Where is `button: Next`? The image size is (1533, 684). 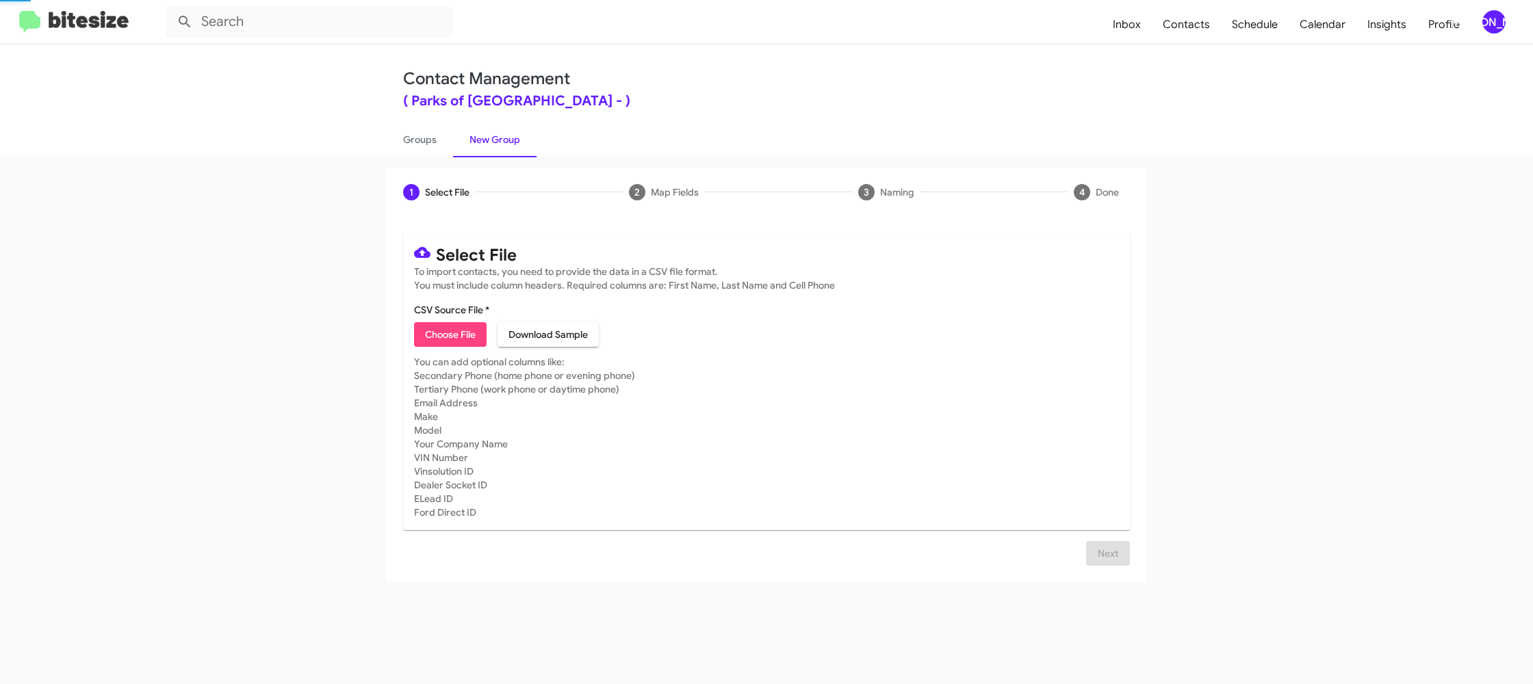
button: Next is located at coordinates (1108, 554).